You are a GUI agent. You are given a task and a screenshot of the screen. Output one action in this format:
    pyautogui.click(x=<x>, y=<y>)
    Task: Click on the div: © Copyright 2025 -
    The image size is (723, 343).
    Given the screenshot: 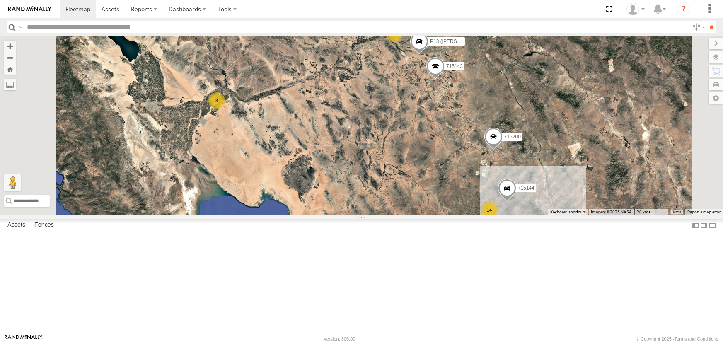 What is the action you would take?
    pyautogui.click(x=677, y=339)
    